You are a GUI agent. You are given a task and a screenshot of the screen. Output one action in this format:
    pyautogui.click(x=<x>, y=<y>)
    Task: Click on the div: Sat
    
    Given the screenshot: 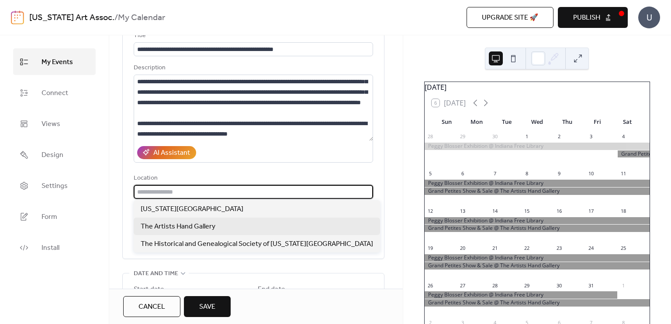 What is the action you would take?
    pyautogui.click(x=627, y=122)
    